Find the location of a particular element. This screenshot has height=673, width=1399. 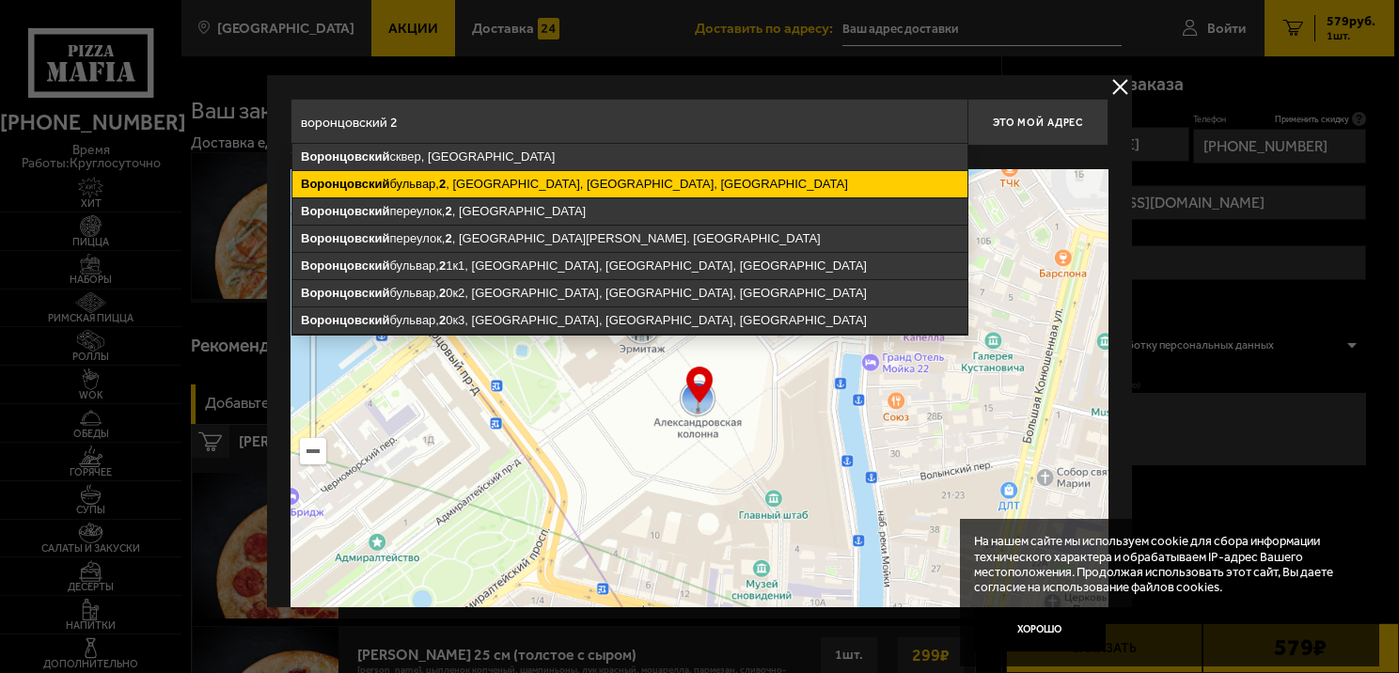

p: Укажите дом на карте или в поле ввода is located at coordinates (423, 158).